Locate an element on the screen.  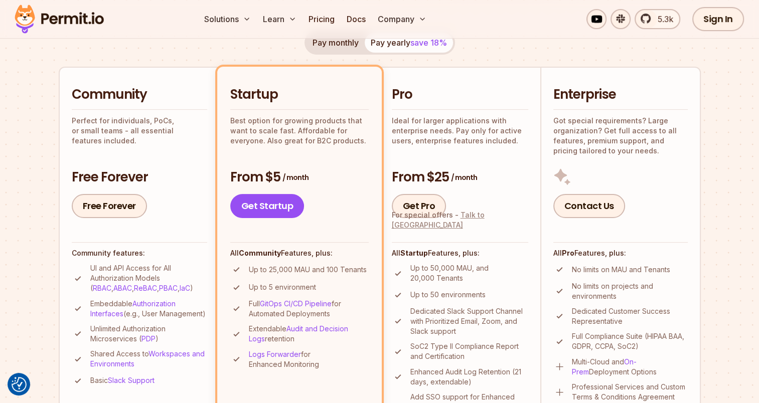
p: Basic is located at coordinates (122, 381).